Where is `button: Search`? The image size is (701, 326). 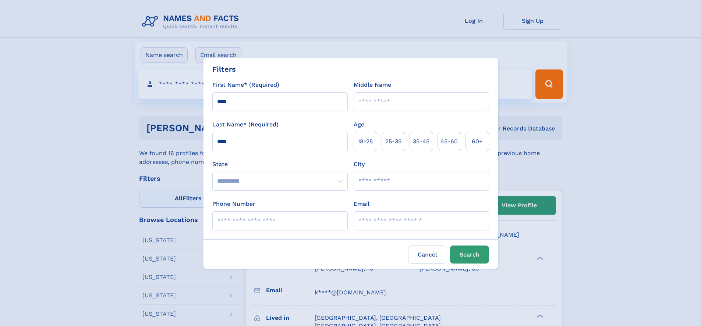 button: Search is located at coordinates (469, 254).